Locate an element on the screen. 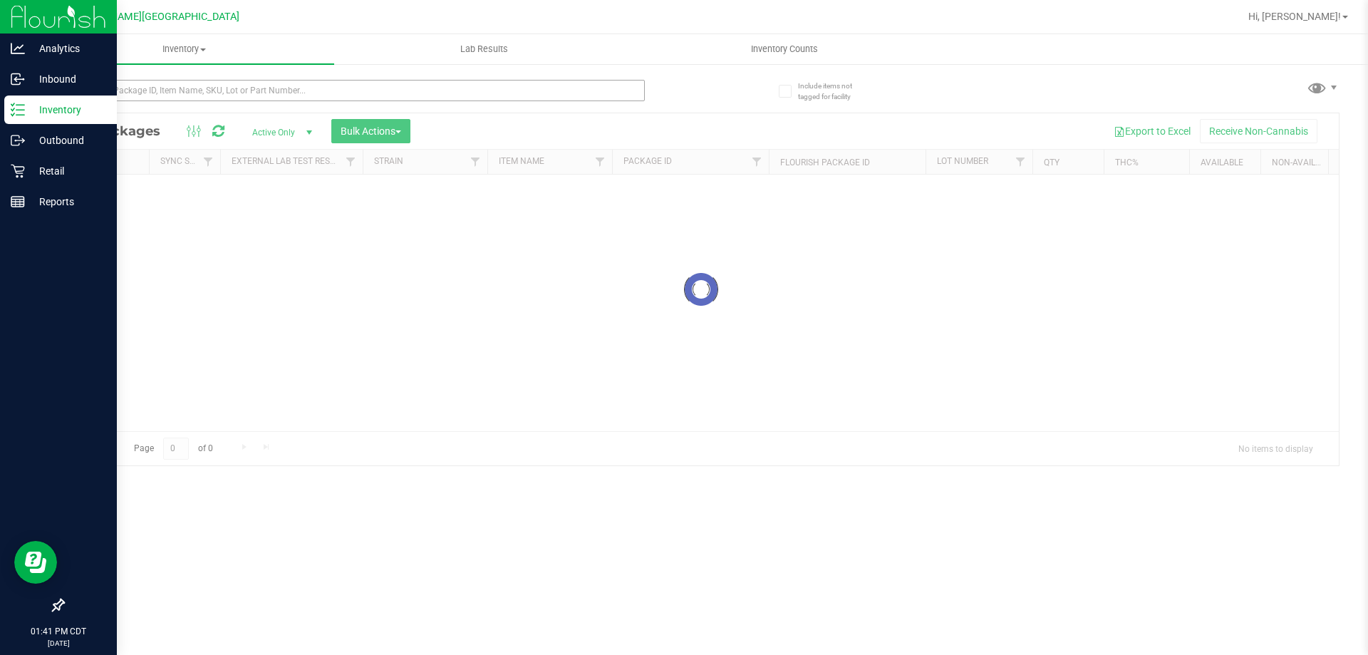  inline-svg: Analytics is located at coordinates (18, 48).